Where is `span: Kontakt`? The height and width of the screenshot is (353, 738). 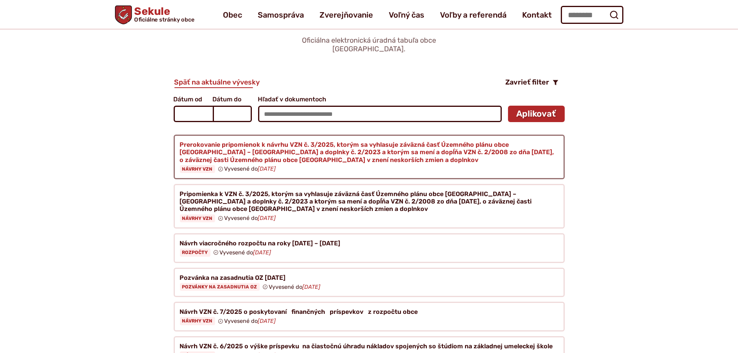
span: Kontakt is located at coordinates (537, 15).